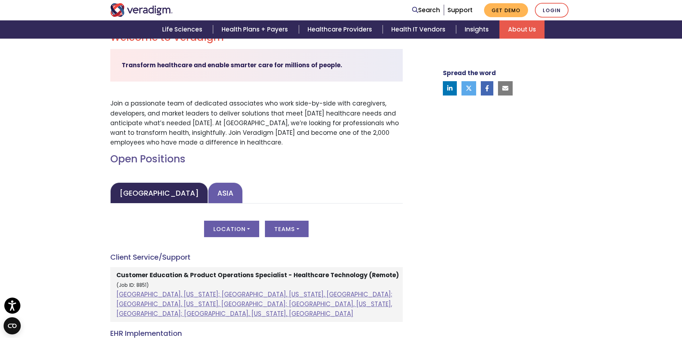  I want to click on h2: Open Positions, so click(256, 159).